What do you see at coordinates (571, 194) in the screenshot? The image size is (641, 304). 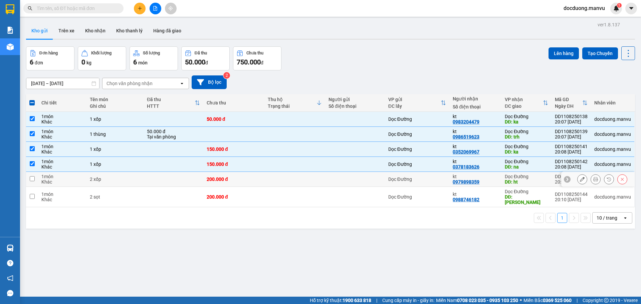 I see `div: DD1108250144` at bounding box center [571, 194].